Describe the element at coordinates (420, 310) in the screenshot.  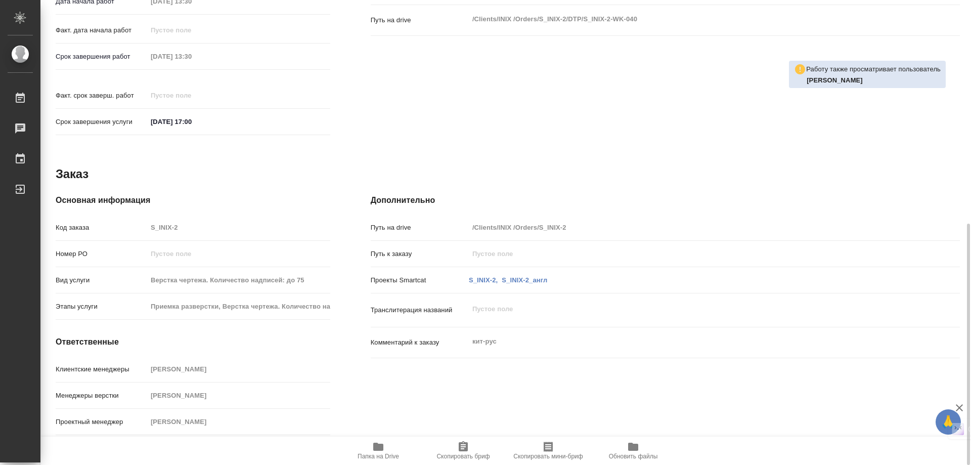
I see `p: Транслитерация названий` at that location.